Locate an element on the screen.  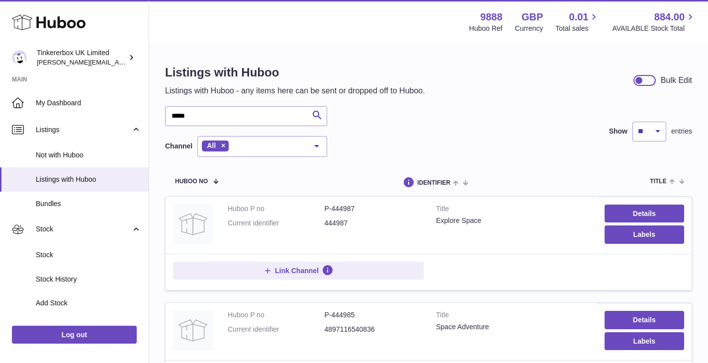
span: entries is located at coordinates (682, 131).